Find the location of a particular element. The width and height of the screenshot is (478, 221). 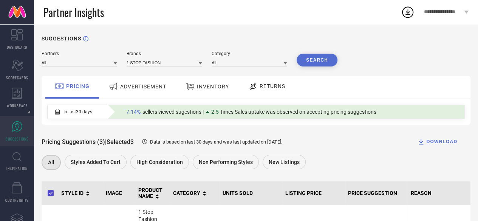

th: IMAGE is located at coordinates (119, 193).